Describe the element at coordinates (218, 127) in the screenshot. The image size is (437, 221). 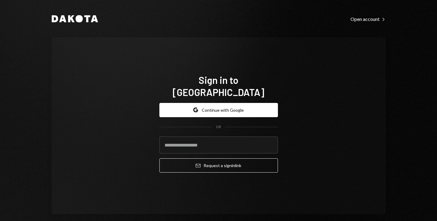
I see `div: OR` at that location.